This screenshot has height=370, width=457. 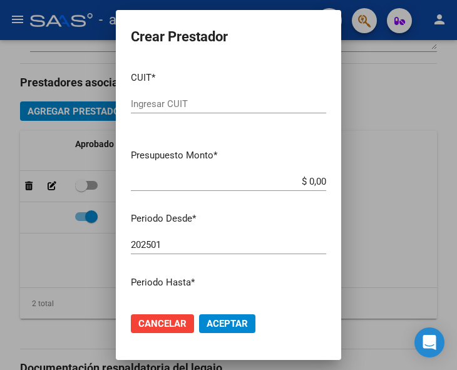 I want to click on p: CUIT, so click(x=229, y=78).